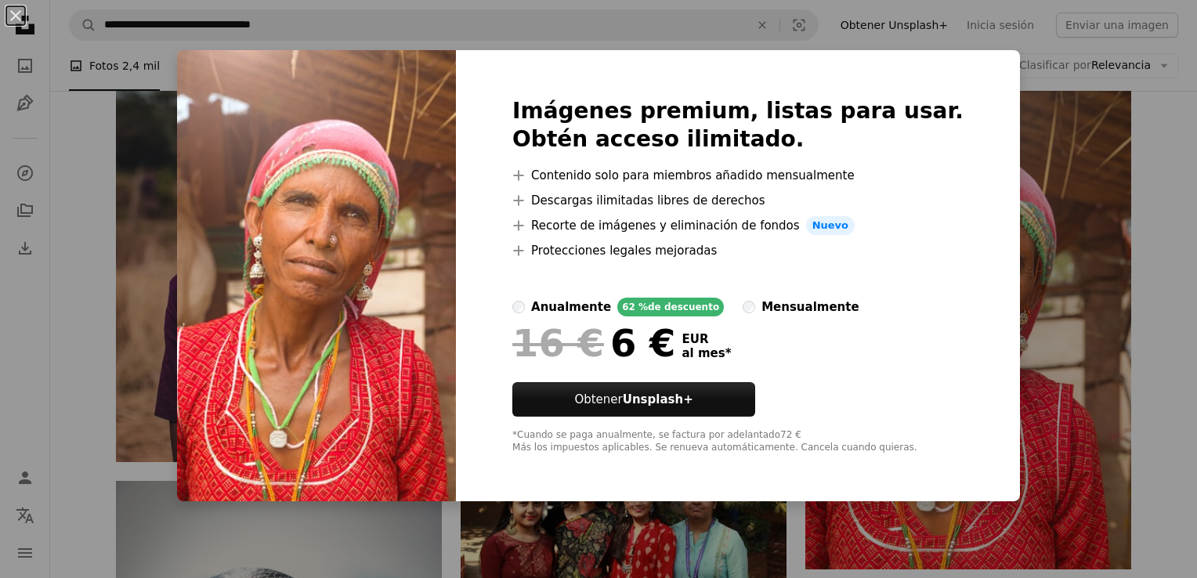  What do you see at coordinates (810, 307) in the screenshot?
I see `div: mensualmente` at bounding box center [810, 307].